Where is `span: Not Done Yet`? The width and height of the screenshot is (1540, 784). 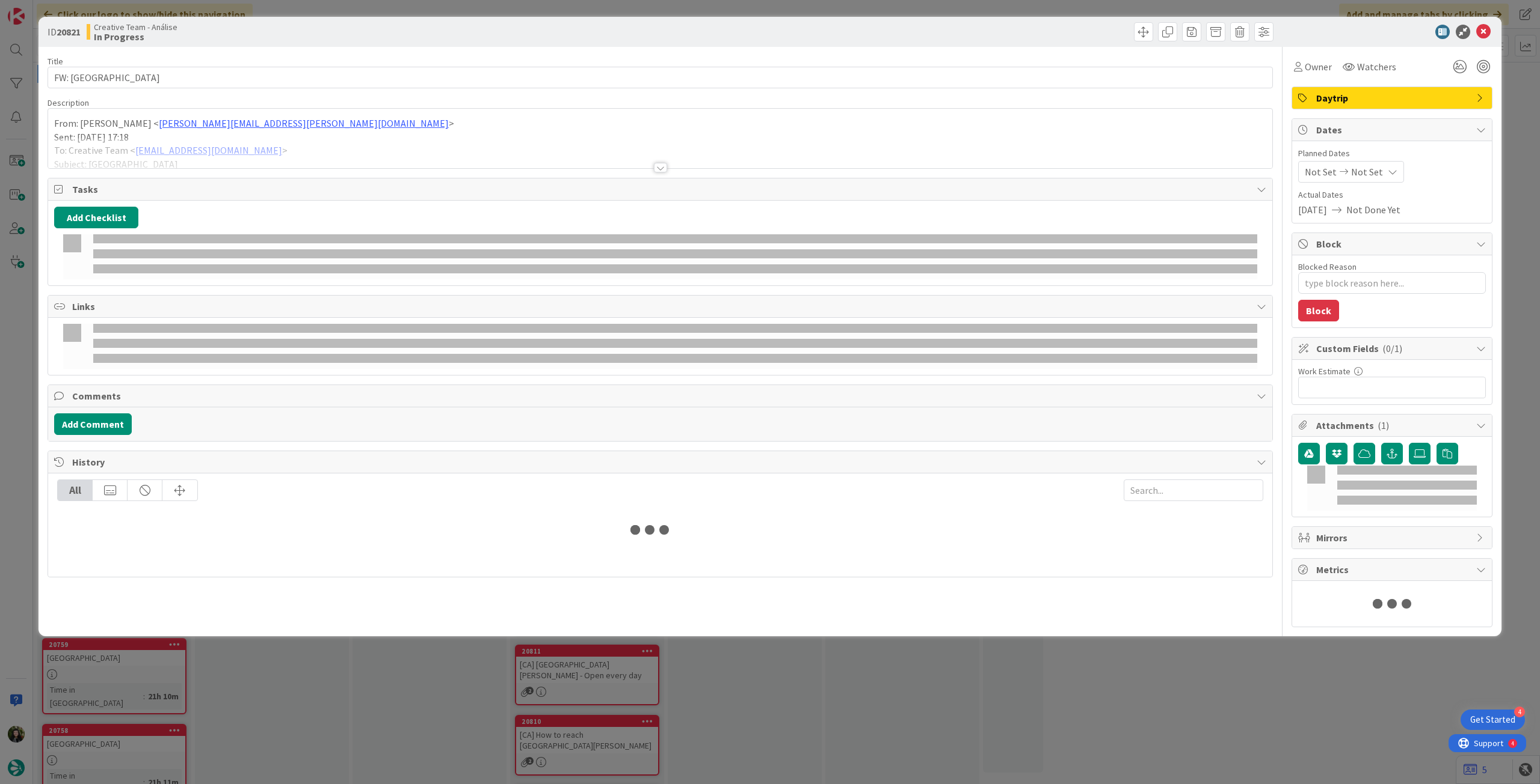 span: Not Done Yet is located at coordinates (1373, 210).